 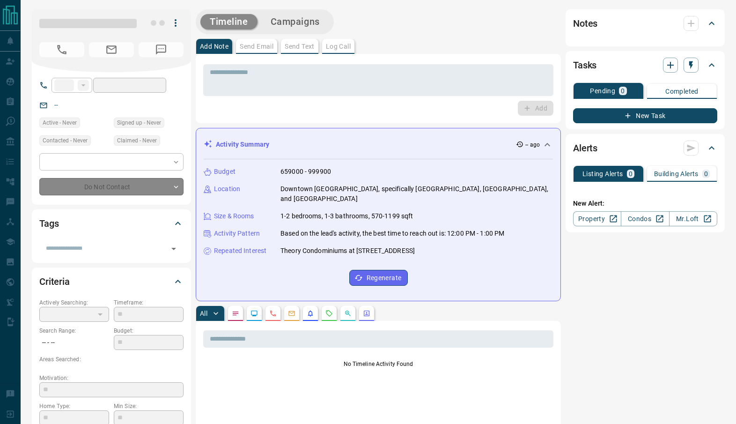 I want to click on div: Alerts, so click(x=645, y=148).